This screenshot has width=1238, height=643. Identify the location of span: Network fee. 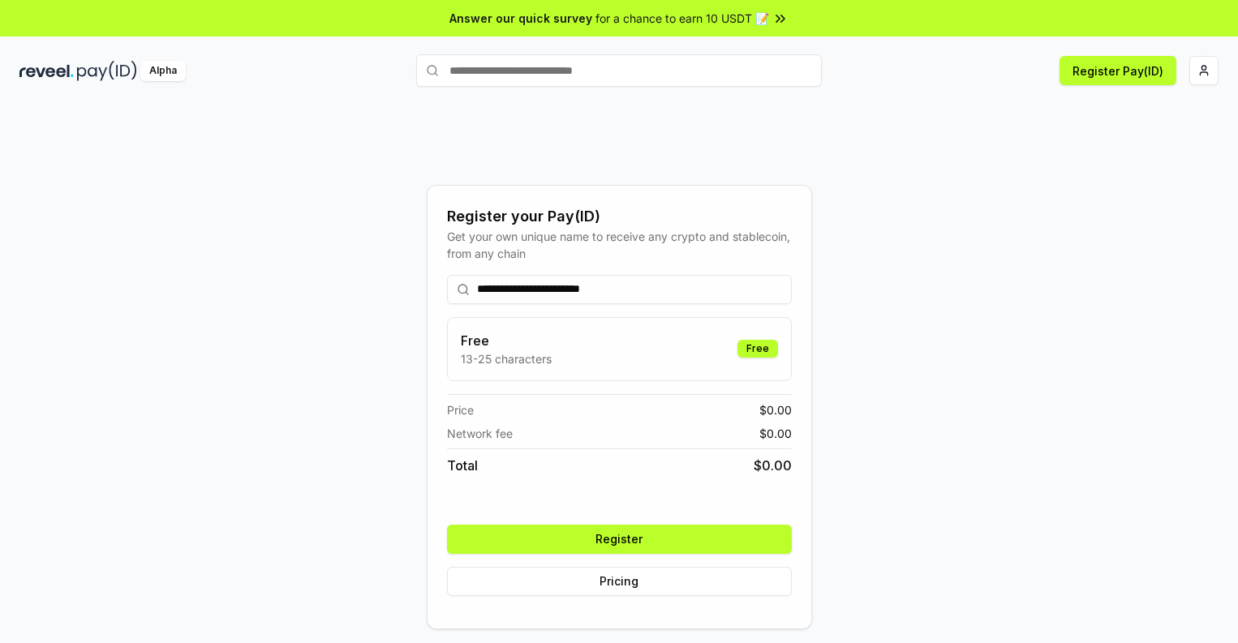
(479, 433).